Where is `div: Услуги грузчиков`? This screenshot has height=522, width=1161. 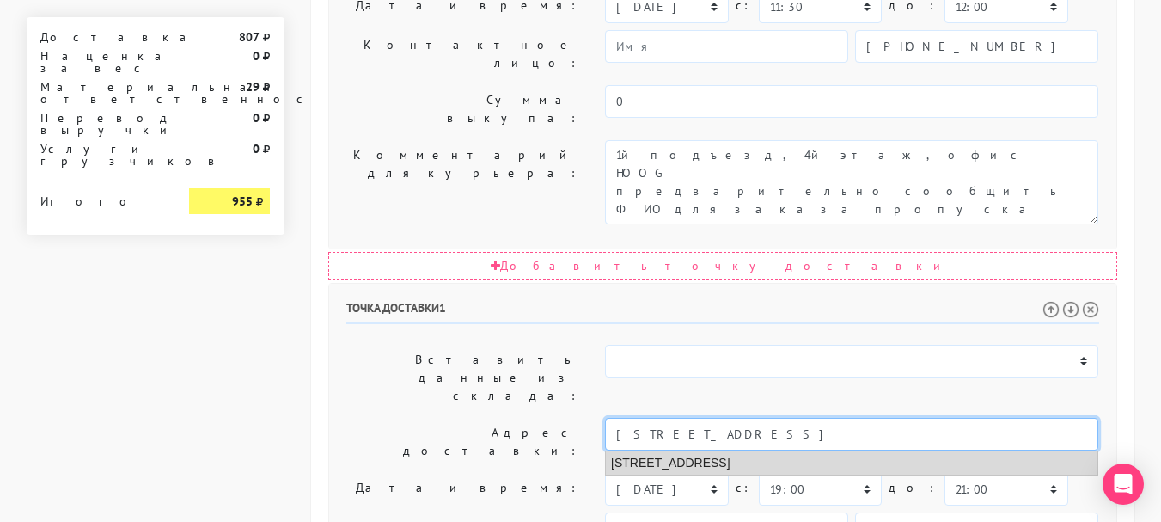
div: Услуги грузчиков is located at coordinates (102, 155).